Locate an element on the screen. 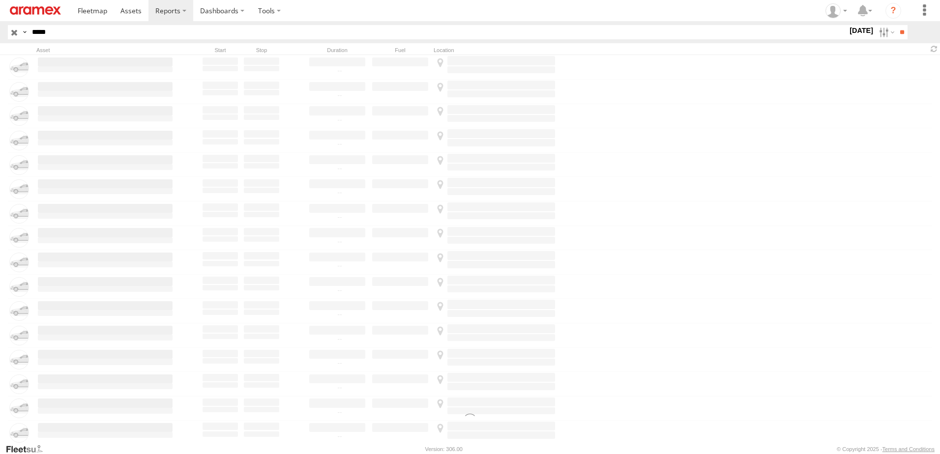 This screenshot has width=940, height=454. div: © Copyright 2025 - is located at coordinates (885, 449).